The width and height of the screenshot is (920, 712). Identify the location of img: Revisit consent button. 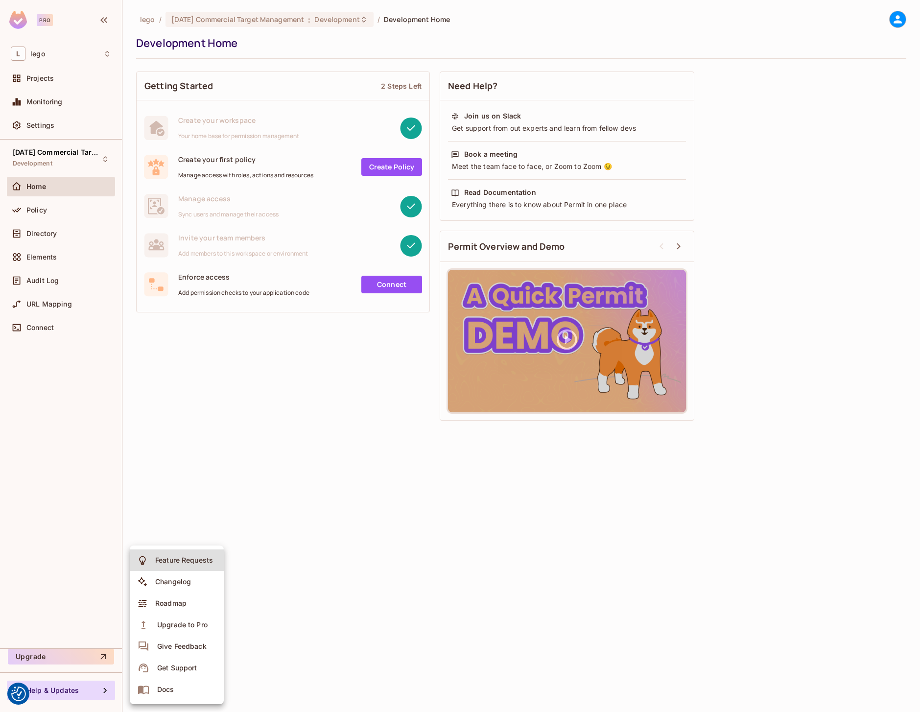
(19, 694).